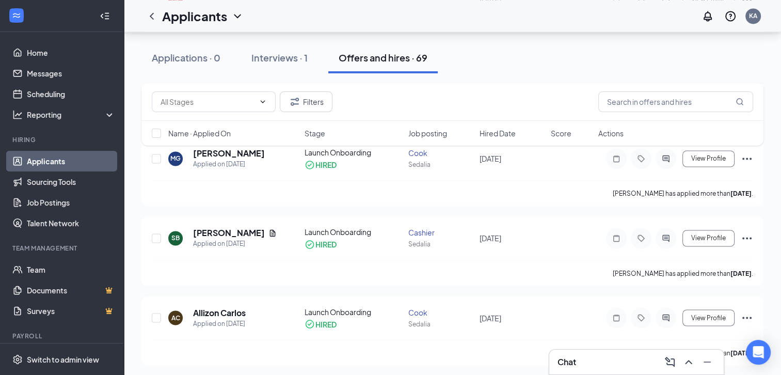  I want to click on h1: Applicants, so click(195, 16).